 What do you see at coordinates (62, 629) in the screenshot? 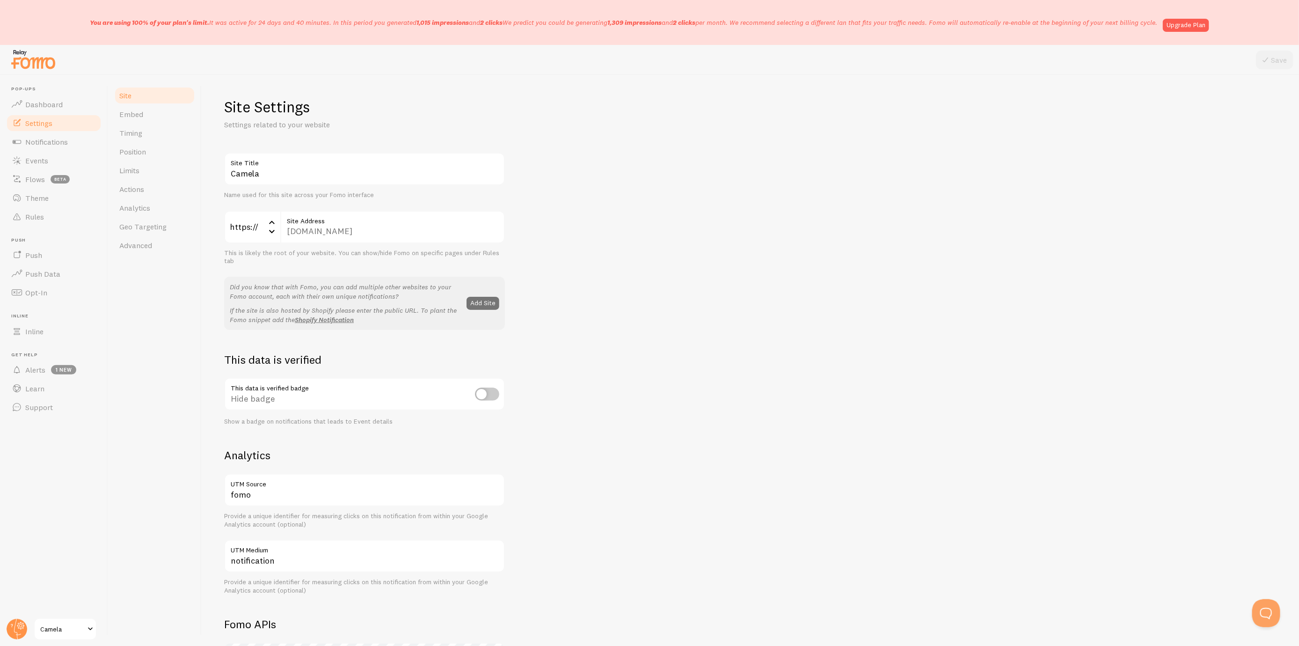
I see `span: Camela` at bounding box center [62, 629].